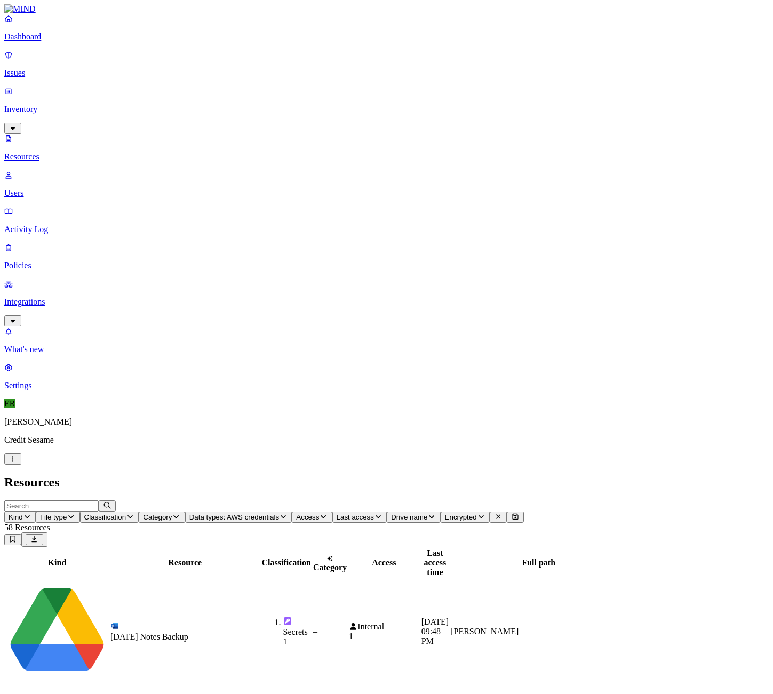  I want to click on span: Encrypted, so click(461, 517).